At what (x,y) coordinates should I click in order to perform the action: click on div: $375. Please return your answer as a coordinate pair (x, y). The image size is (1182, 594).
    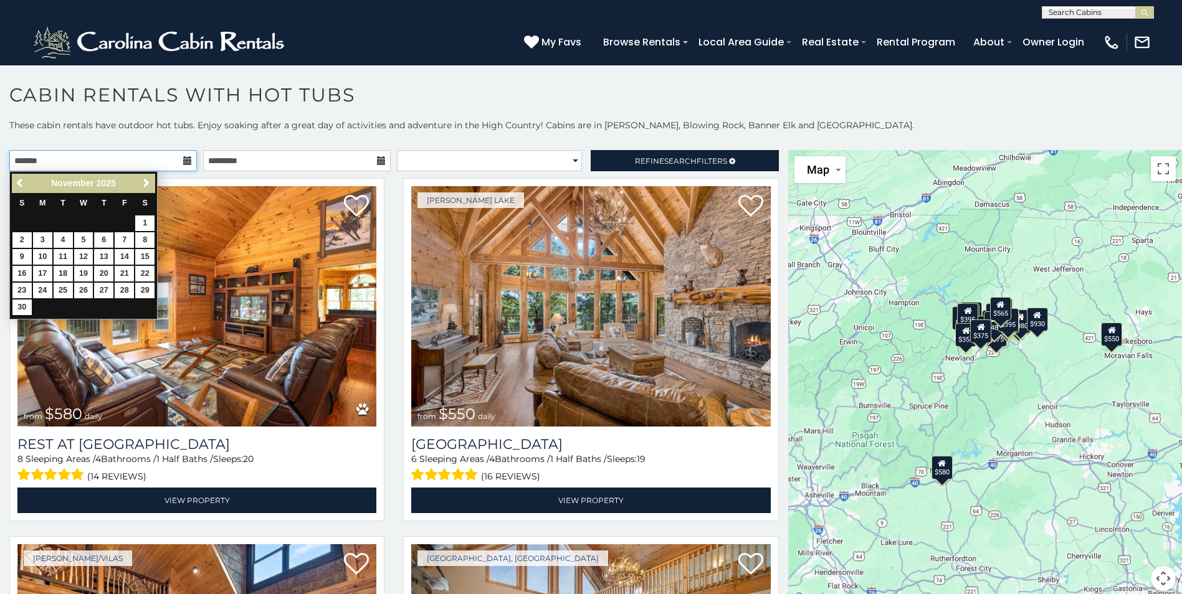
    Looking at the image, I should click on (981, 331).